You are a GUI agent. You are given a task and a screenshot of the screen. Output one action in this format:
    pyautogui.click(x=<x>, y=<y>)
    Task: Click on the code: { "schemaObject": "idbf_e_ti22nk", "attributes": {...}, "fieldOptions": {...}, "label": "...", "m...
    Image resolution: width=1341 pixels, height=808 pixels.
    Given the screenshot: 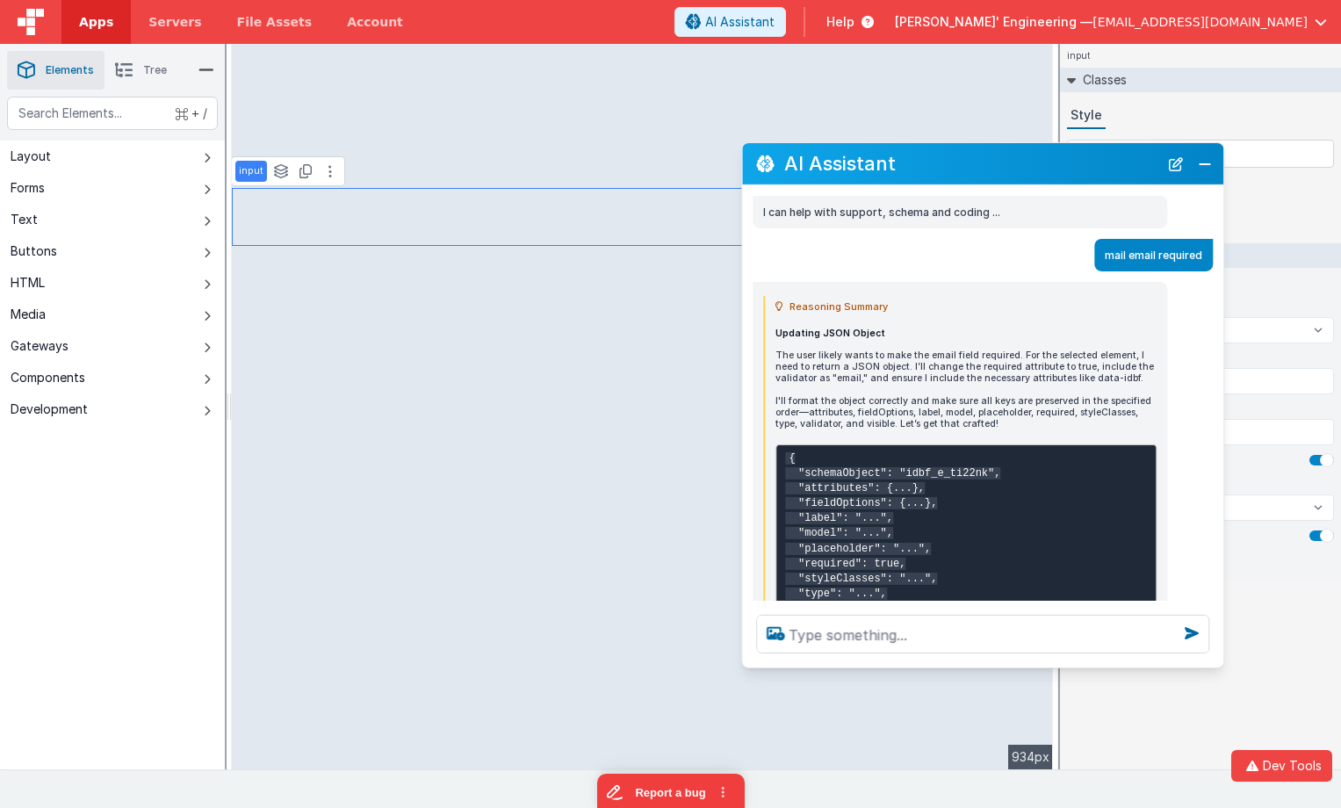 What is the action you would take?
    pyautogui.click(x=893, y=549)
    